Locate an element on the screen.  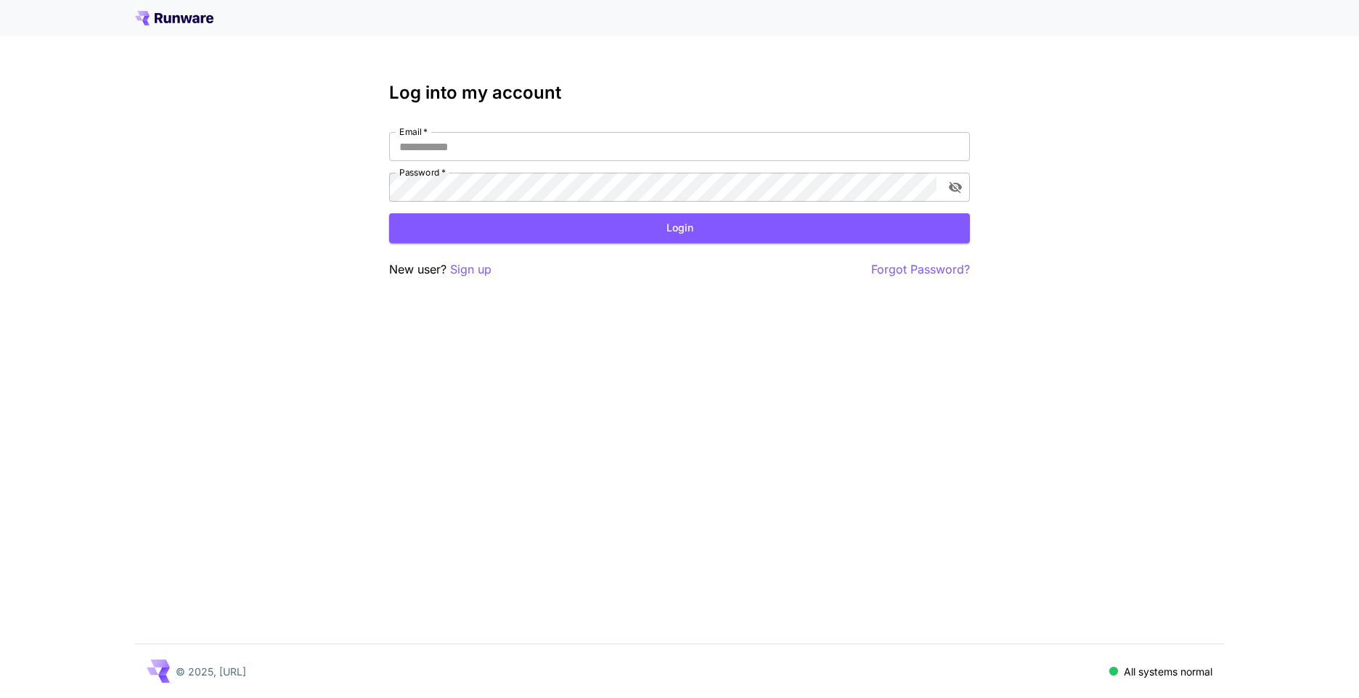
p: All systems normal is located at coordinates (1168, 672).